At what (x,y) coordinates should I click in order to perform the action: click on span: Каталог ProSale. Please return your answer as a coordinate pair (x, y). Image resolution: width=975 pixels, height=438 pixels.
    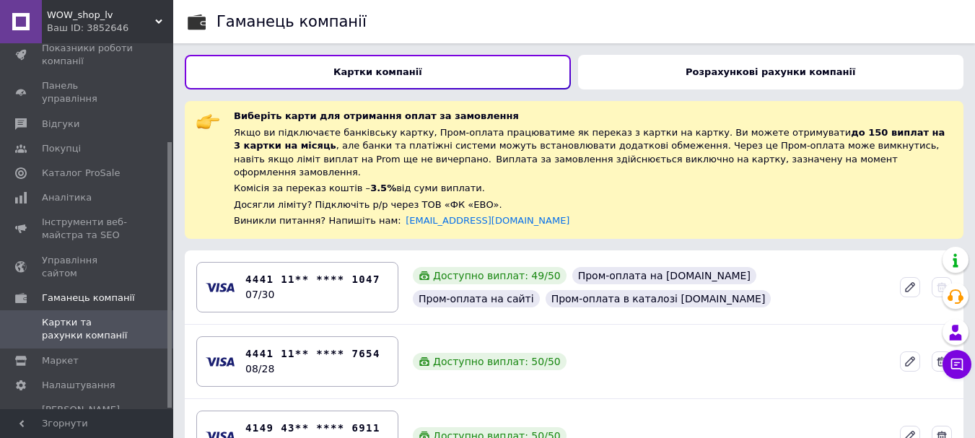
    Looking at the image, I should click on (81, 173).